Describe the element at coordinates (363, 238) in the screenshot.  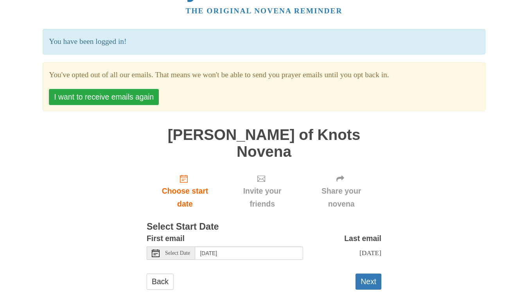
I see `label: Last email` at that location.